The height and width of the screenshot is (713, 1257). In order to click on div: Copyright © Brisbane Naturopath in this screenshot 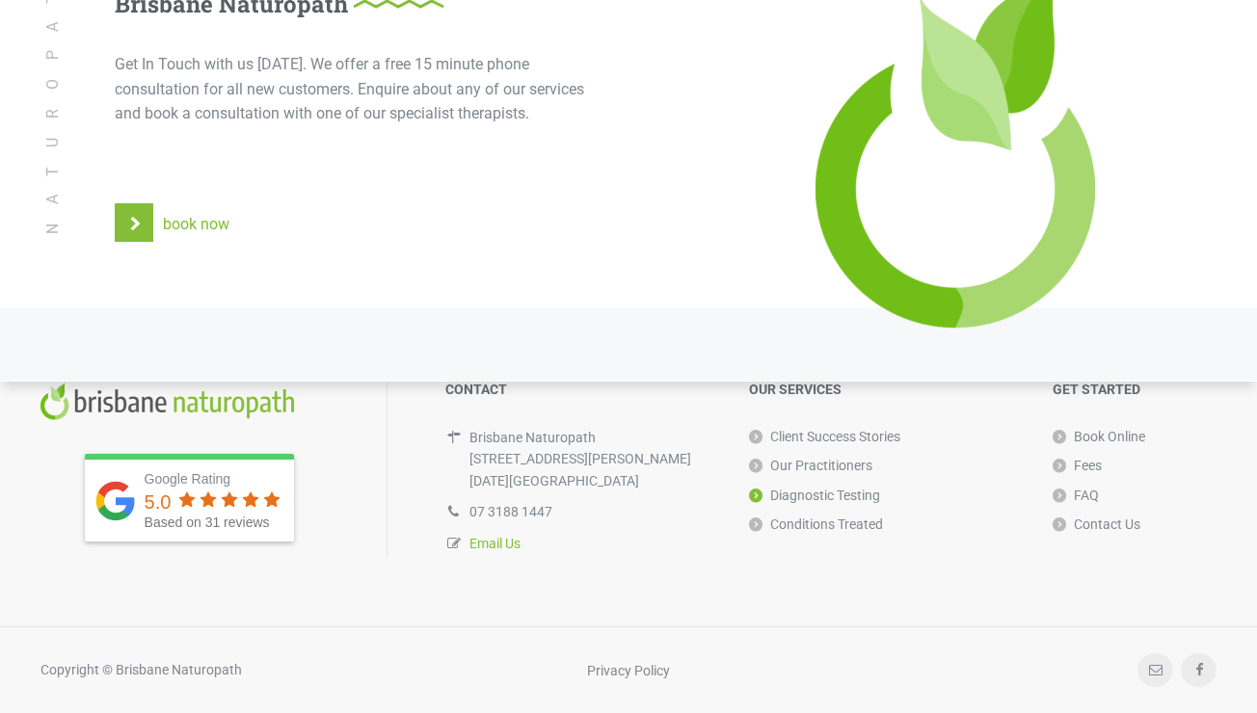, I will do `click(141, 670)`.